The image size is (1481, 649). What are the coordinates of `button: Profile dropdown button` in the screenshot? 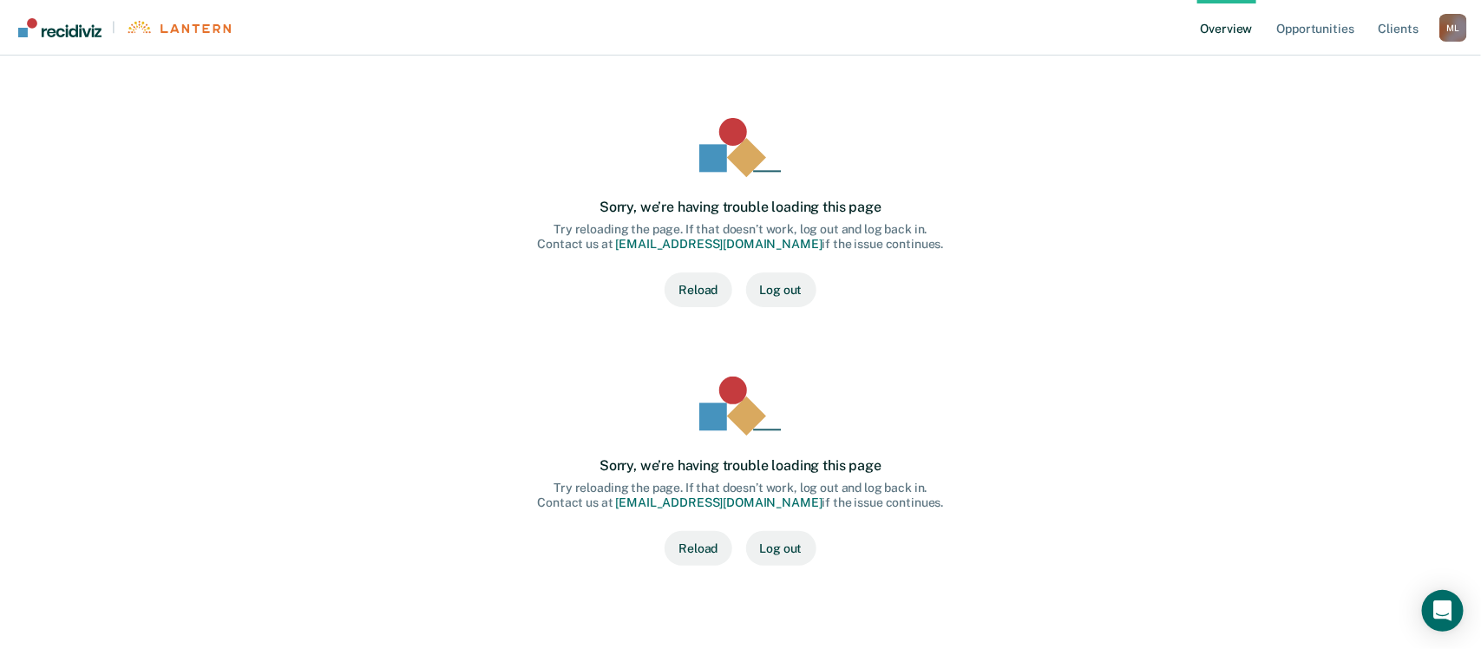 It's located at (1454, 28).